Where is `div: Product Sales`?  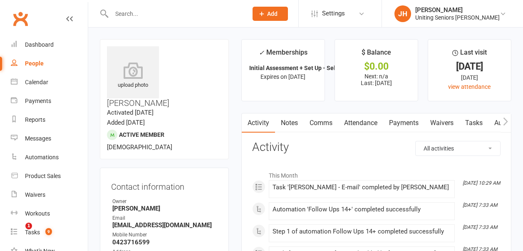 div: Product Sales is located at coordinates (43, 176).